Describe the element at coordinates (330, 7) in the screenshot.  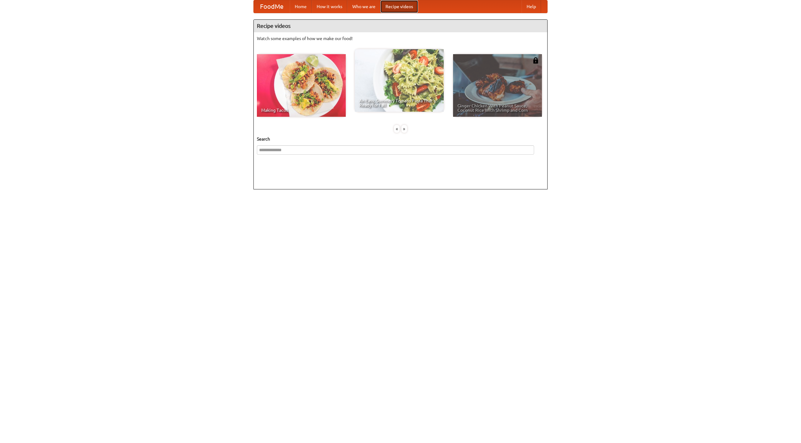
I see `a: How it works` at that location.